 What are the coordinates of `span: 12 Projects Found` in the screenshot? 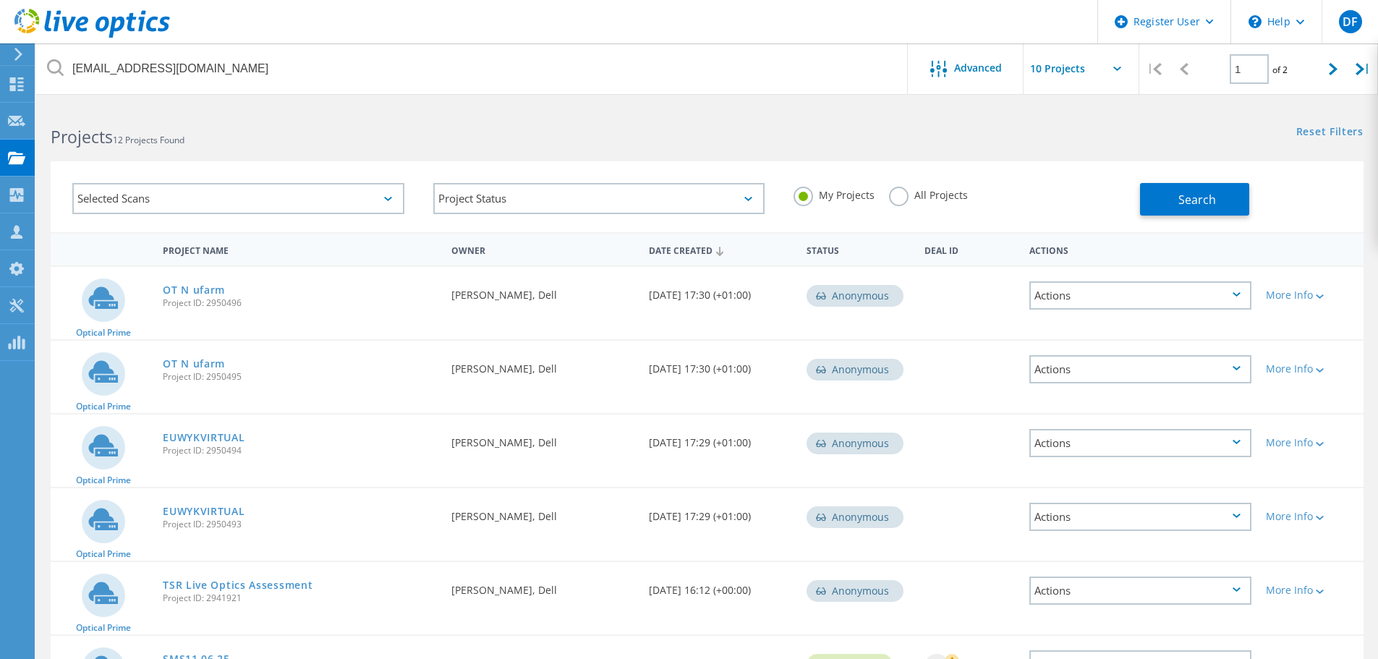 It's located at (148, 140).